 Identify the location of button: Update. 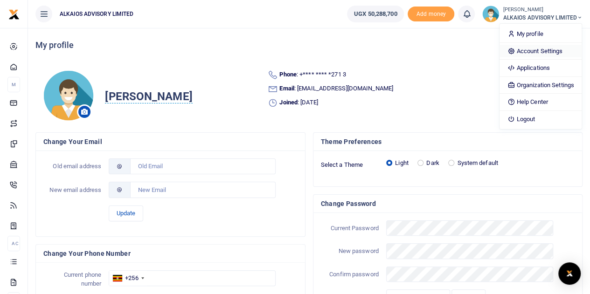
(126, 214).